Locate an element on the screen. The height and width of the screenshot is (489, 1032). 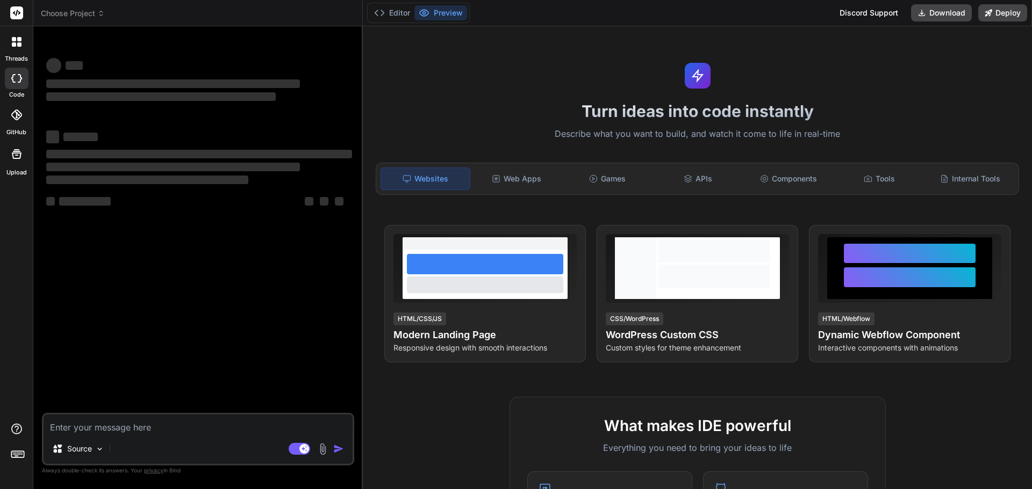
button: Deploy is located at coordinates (1002, 13).